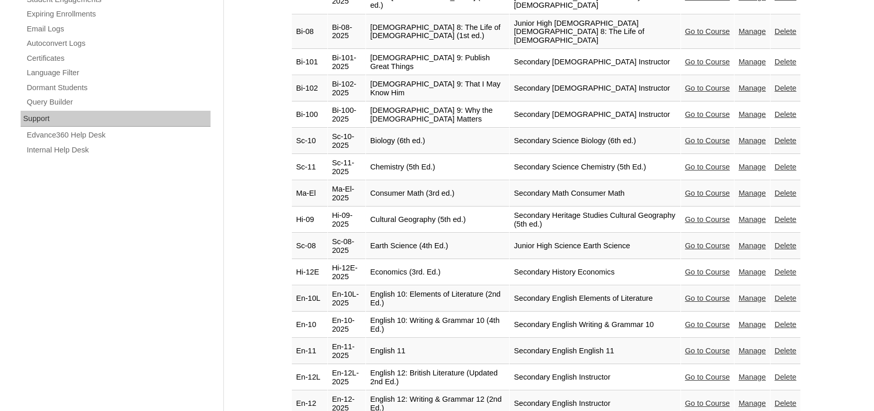  Describe the element at coordinates (346, 89) in the screenshot. I see `td: Bi-102-2025` at that location.